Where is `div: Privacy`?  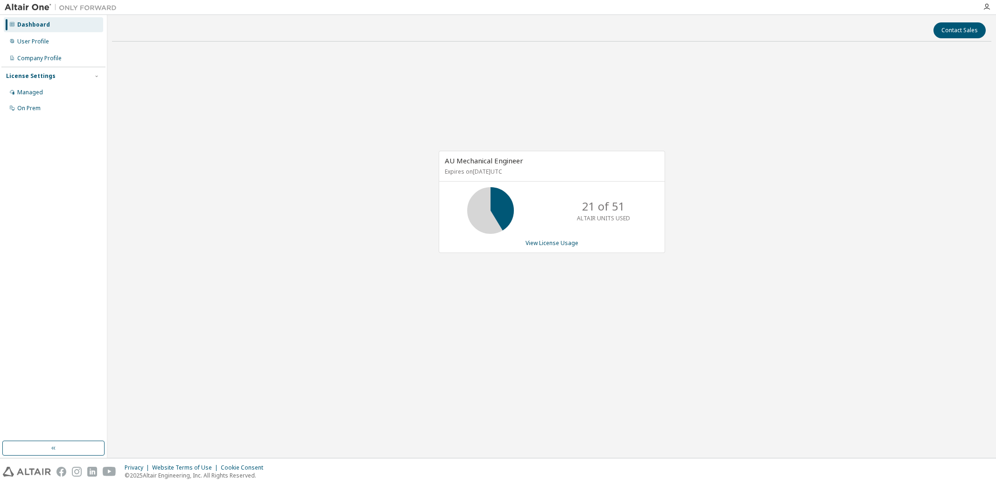 div: Privacy is located at coordinates (138, 468).